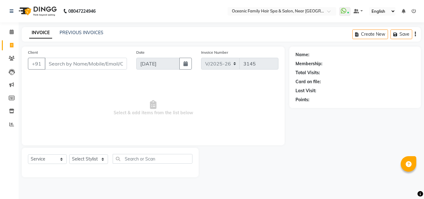 The height and width of the screenshot is (199, 424). What do you see at coordinates (41, 33) in the screenshot?
I see `a: INVOICE` at bounding box center [41, 33].